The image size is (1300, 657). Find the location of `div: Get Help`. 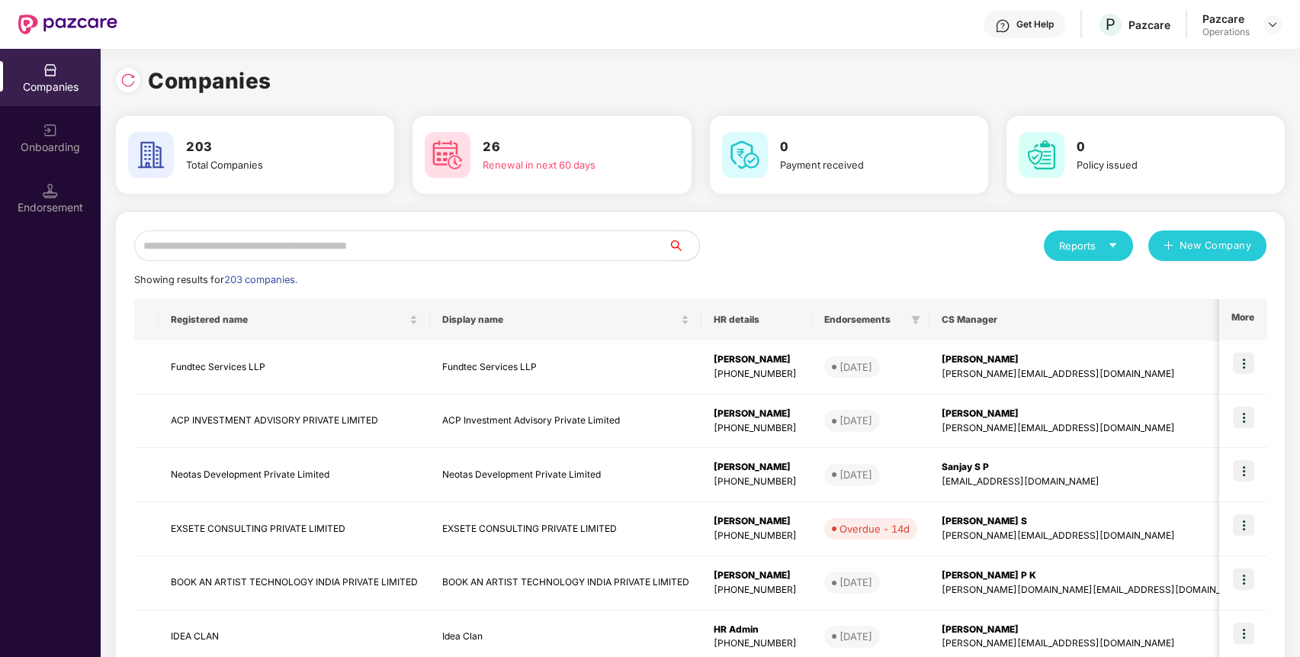

div: Get Help is located at coordinates (1035, 24).